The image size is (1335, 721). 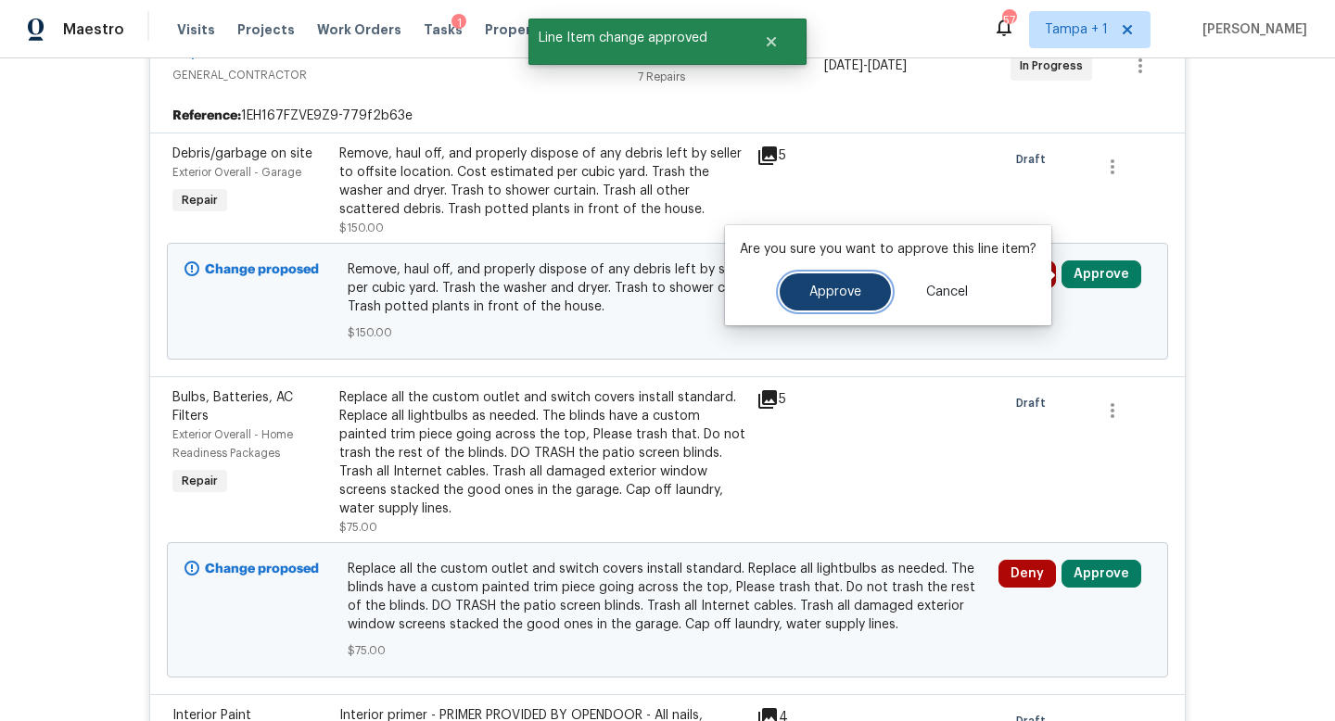 I want to click on span: Visits, so click(x=196, y=30).